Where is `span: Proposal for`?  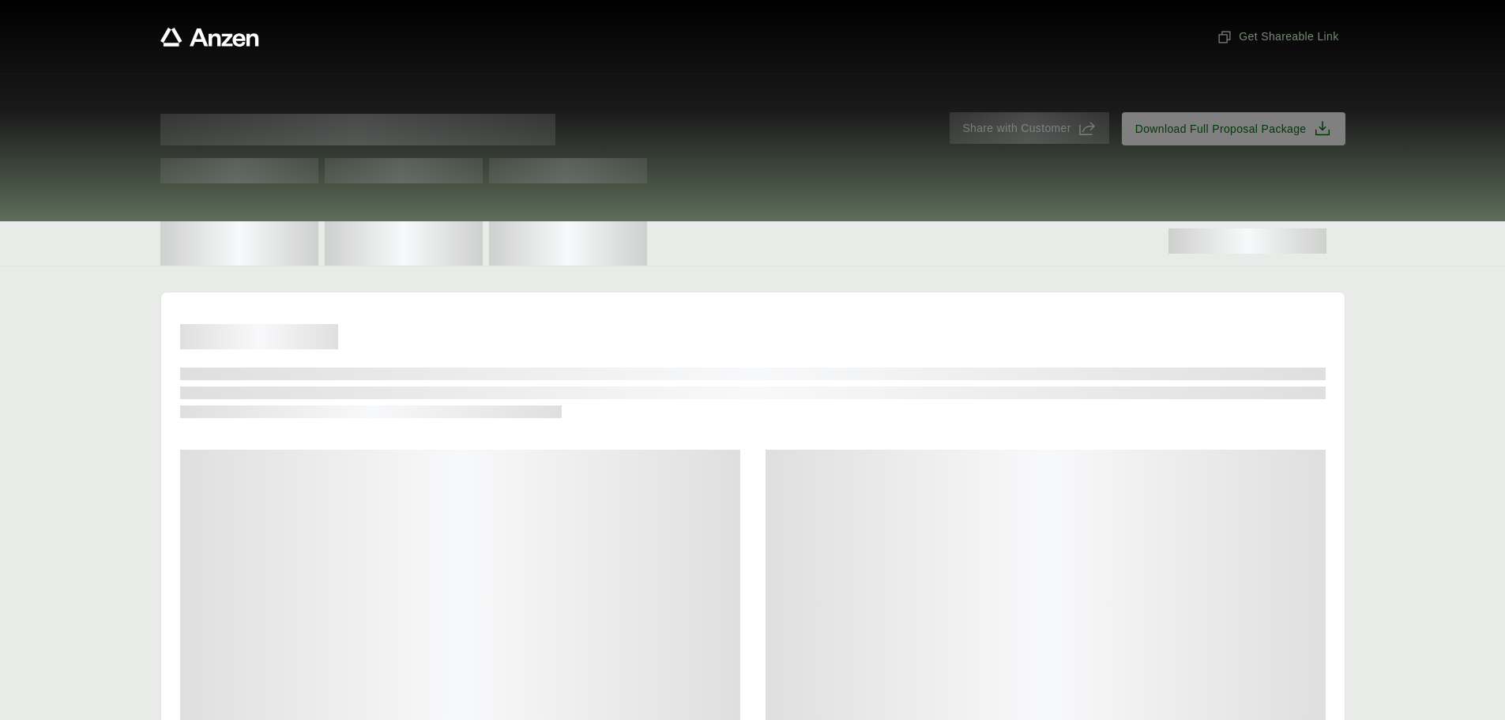
span: Proposal for is located at coordinates (358, 130).